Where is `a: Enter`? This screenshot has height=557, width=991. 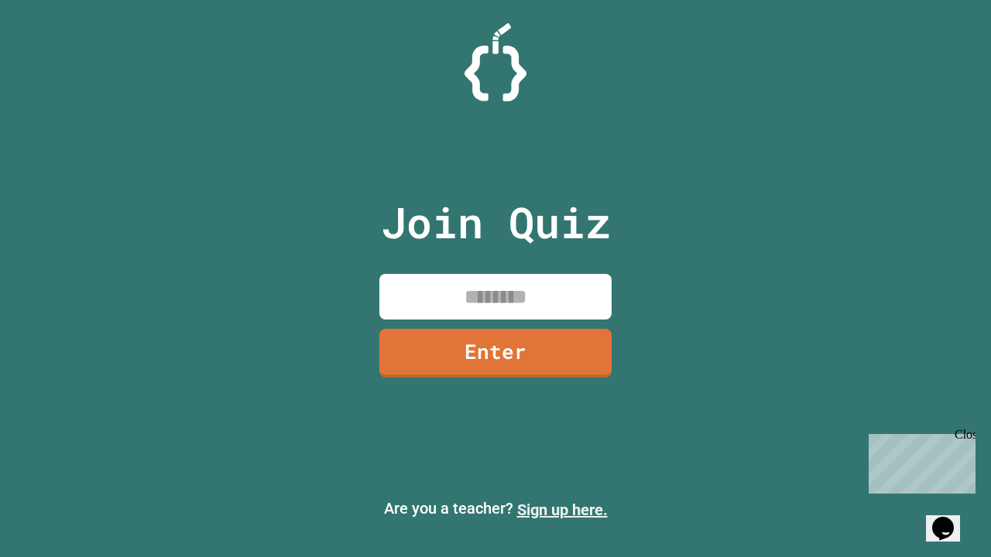 a: Enter is located at coordinates (495, 353).